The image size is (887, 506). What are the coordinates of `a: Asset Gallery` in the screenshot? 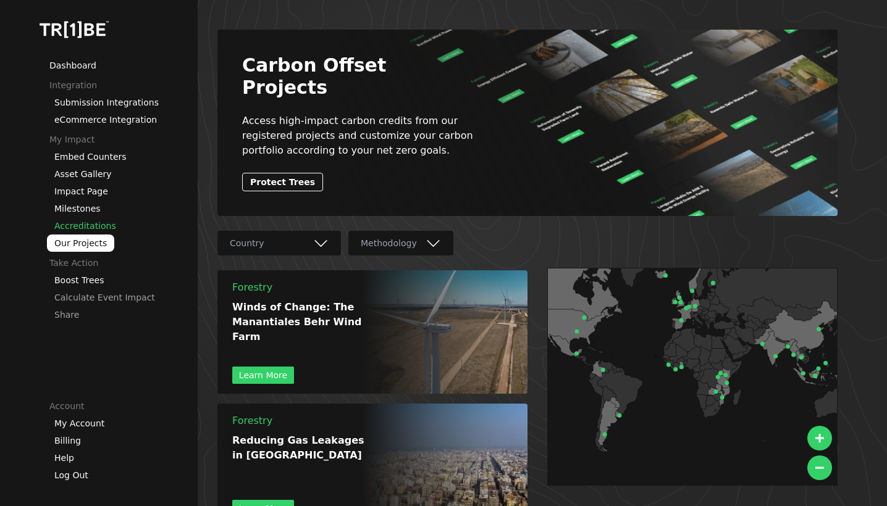 It's located at (83, 174).